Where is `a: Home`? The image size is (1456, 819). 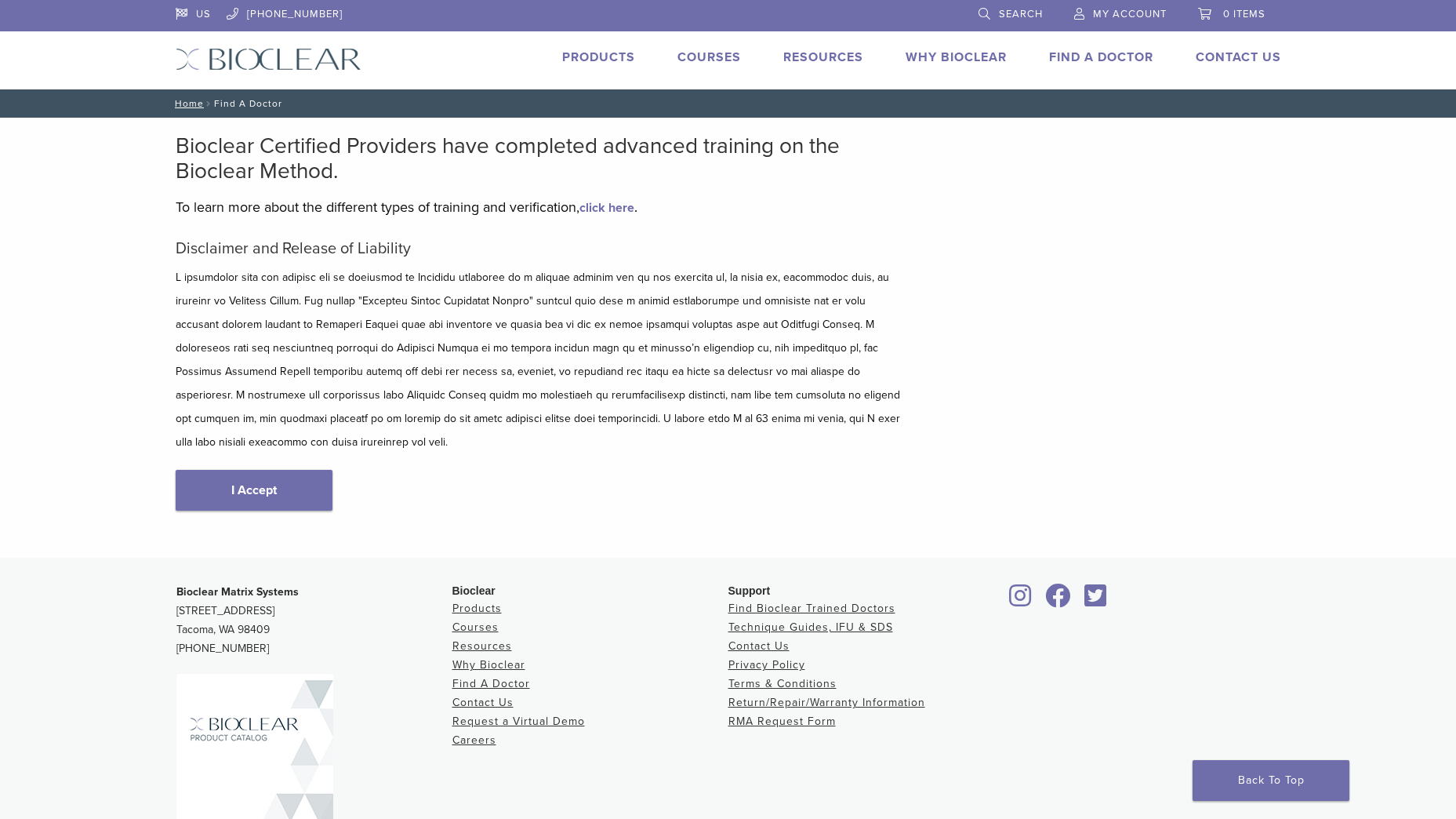 a: Home is located at coordinates (186, 103).